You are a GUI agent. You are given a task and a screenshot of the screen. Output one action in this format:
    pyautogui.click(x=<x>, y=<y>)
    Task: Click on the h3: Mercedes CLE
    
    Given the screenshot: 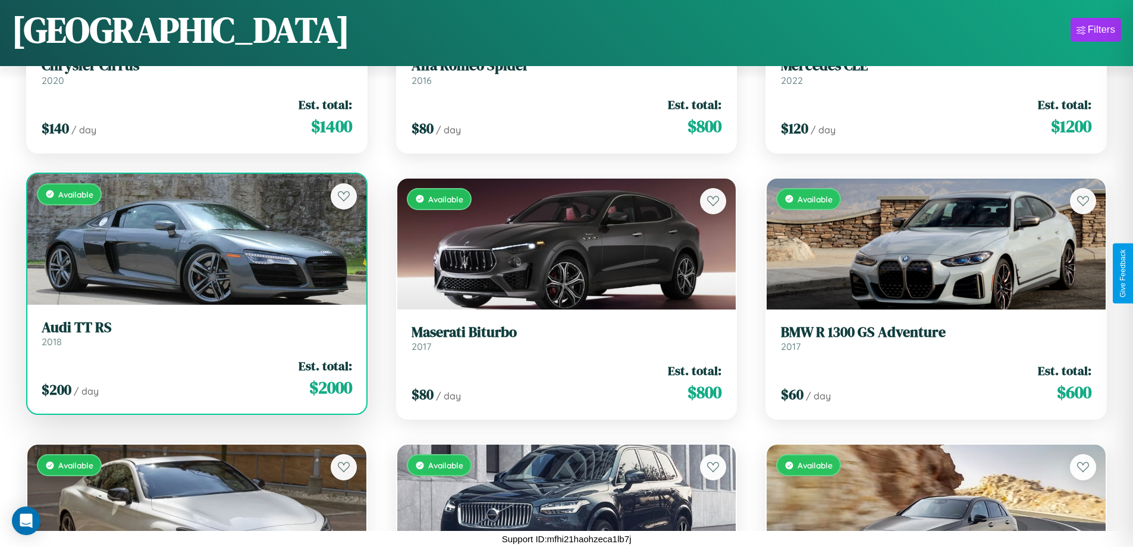 What is the action you would take?
    pyautogui.click(x=936, y=65)
    